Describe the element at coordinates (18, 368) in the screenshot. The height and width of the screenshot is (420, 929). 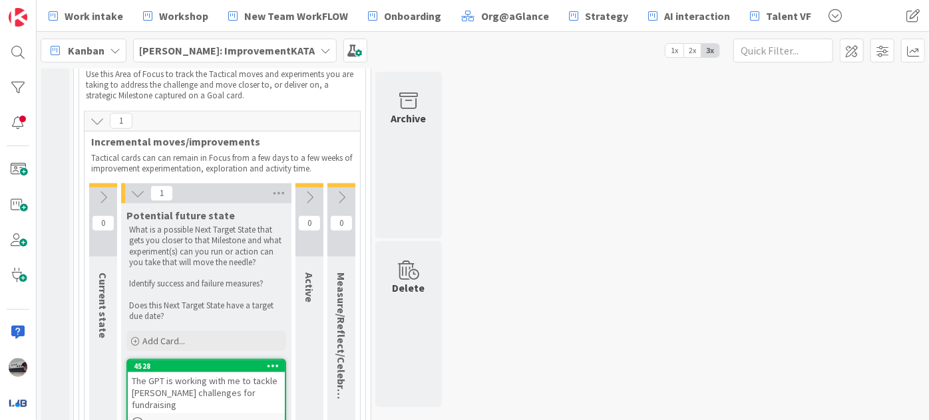
I see `img: jB` at that location.